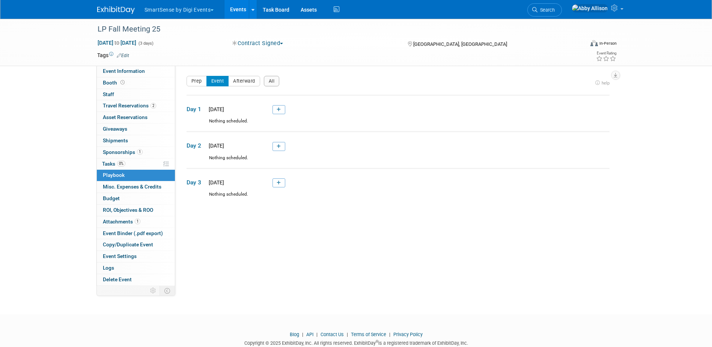 This screenshot has height=347, width=712. Describe the element at coordinates (122, 222) in the screenshot. I see `span: Attachments` at that location.